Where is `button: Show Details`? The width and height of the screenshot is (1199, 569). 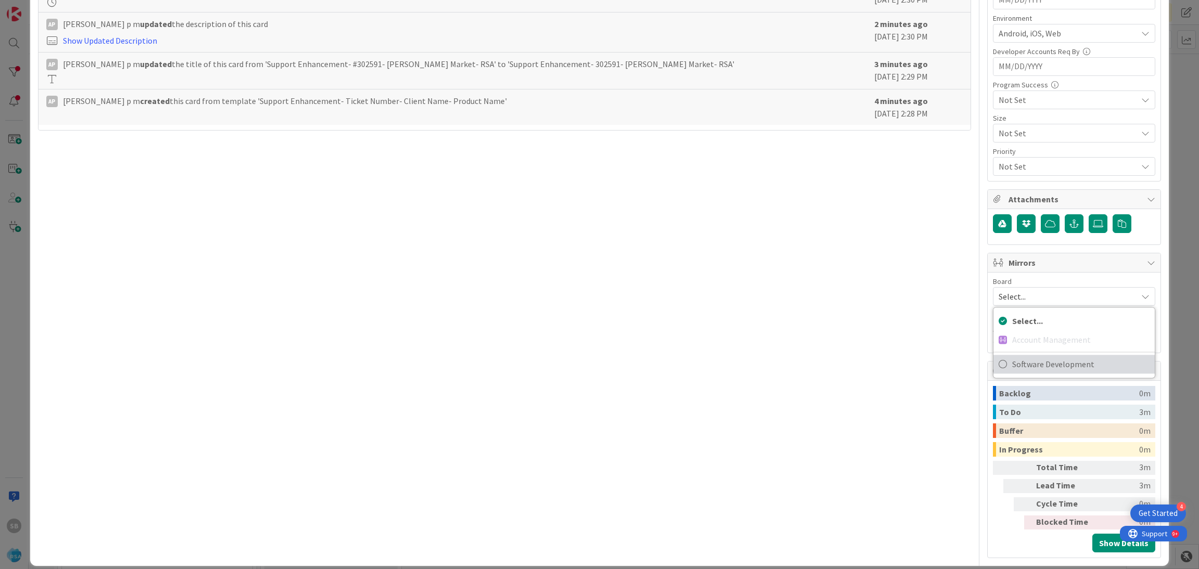 button: Show Details is located at coordinates (1124, 543).